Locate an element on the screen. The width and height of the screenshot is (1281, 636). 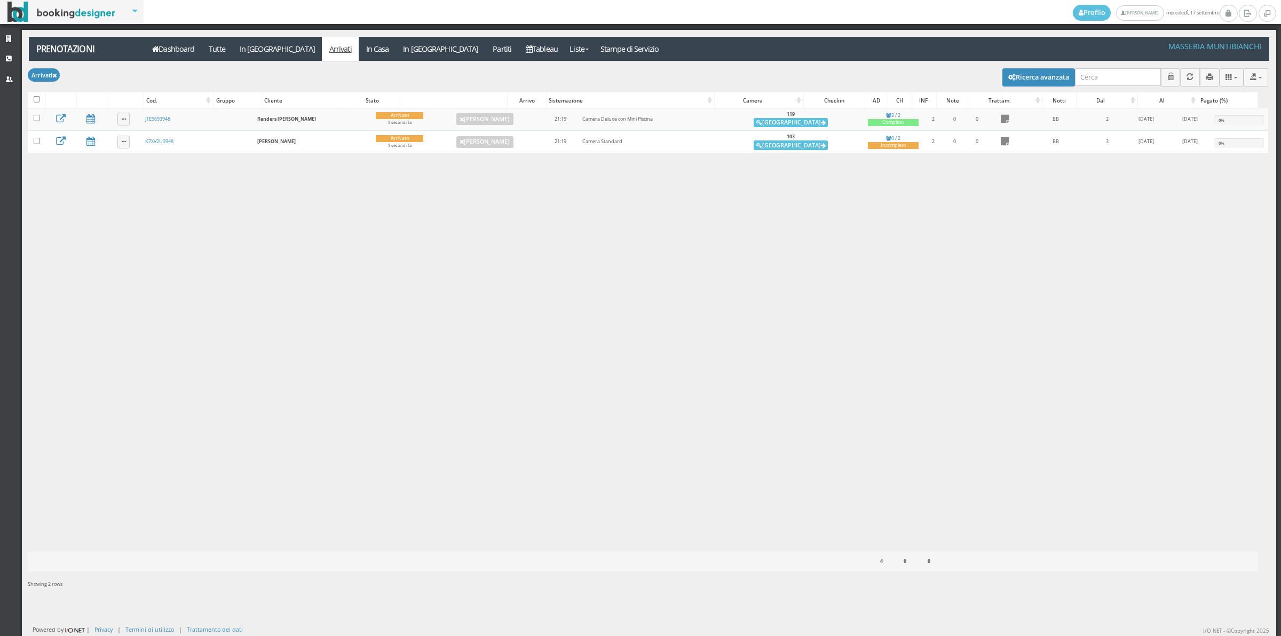
div: Cliente is located at coordinates (303, 100).